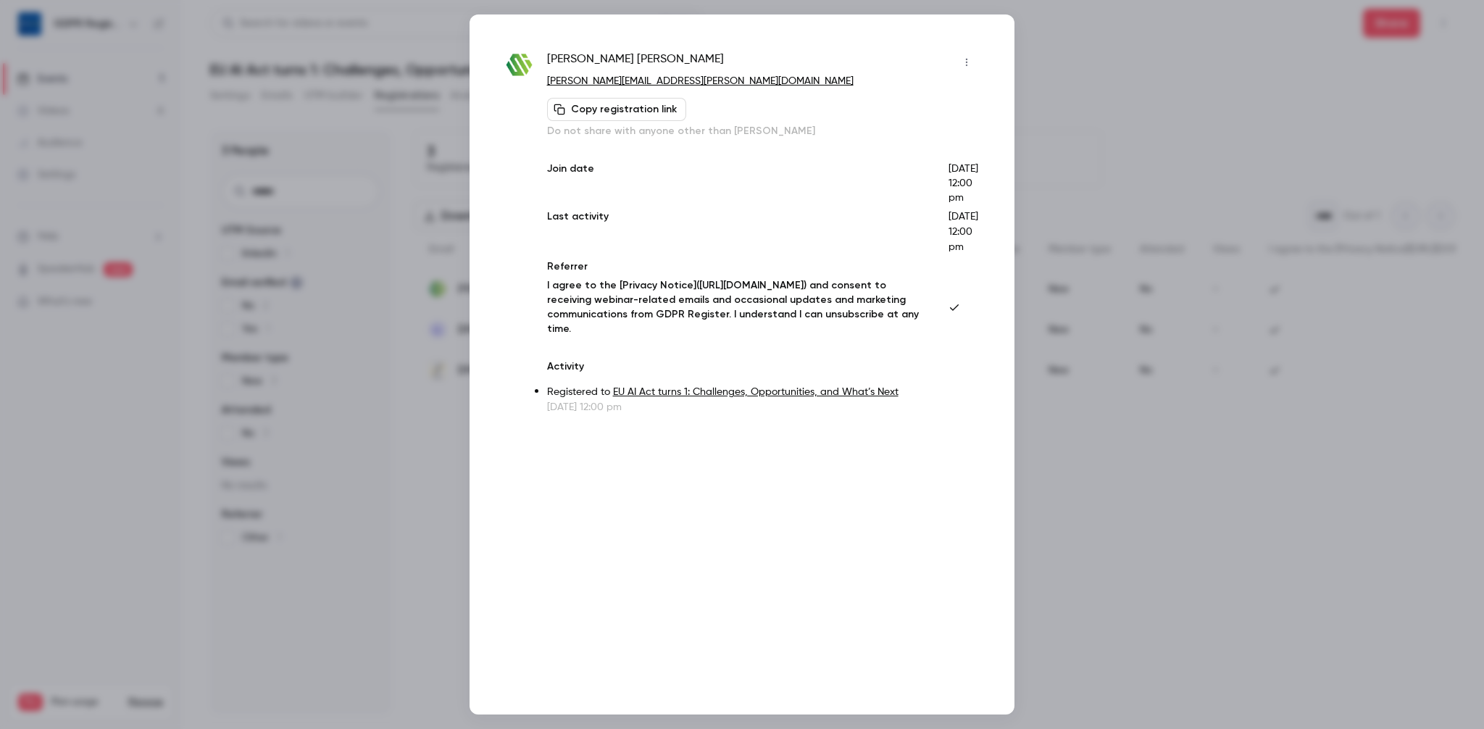 The image size is (1484, 729). I want to click on img: seamless.insure, so click(519, 65).